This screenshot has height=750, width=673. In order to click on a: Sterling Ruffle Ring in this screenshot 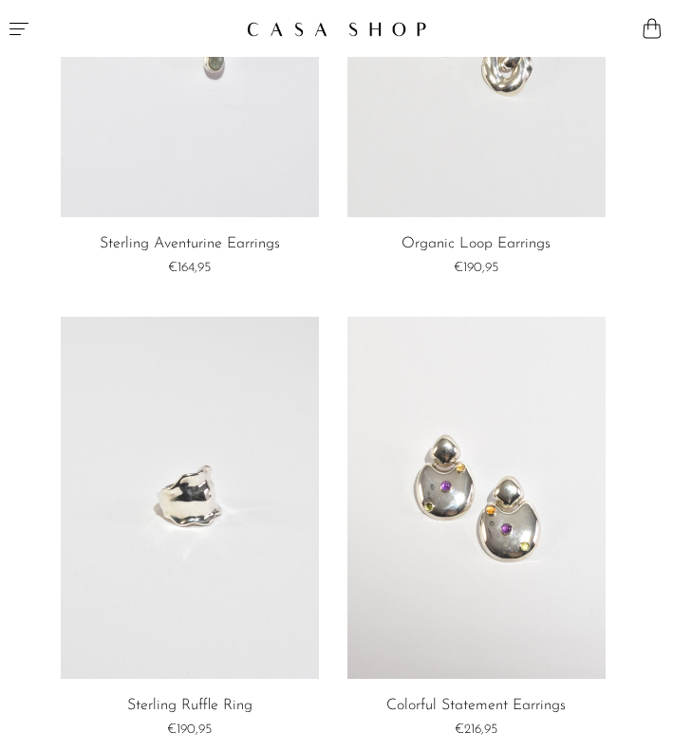, I will do `click(190, 707)`.